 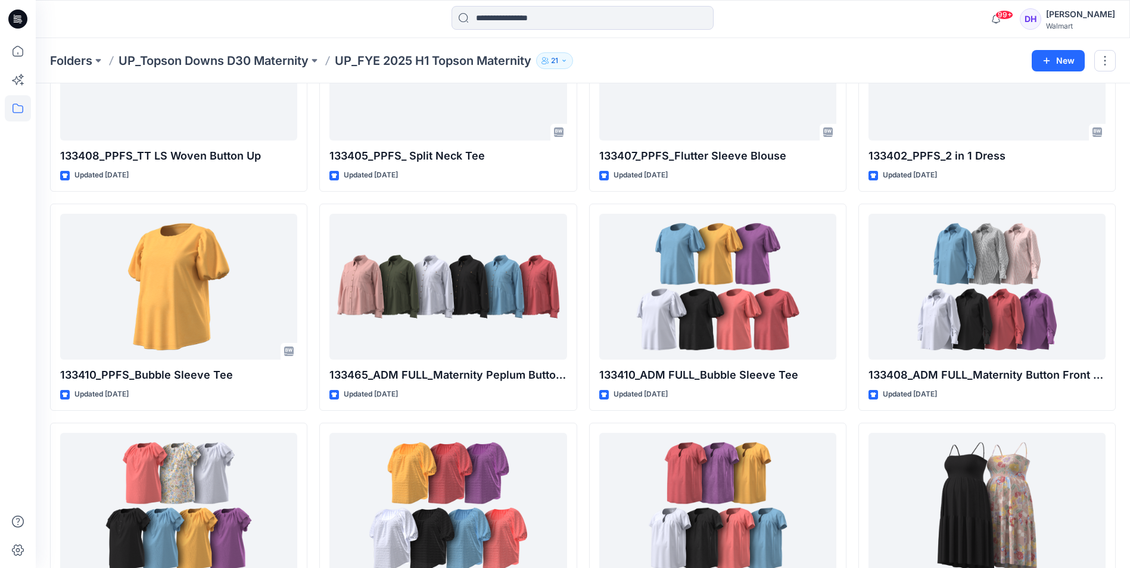 What do you see at coordinates (433, 61) in the screenshot?
I see `p: UP_FYE 2025 H1 Topson Maternity` at bounding box center [433, 61].